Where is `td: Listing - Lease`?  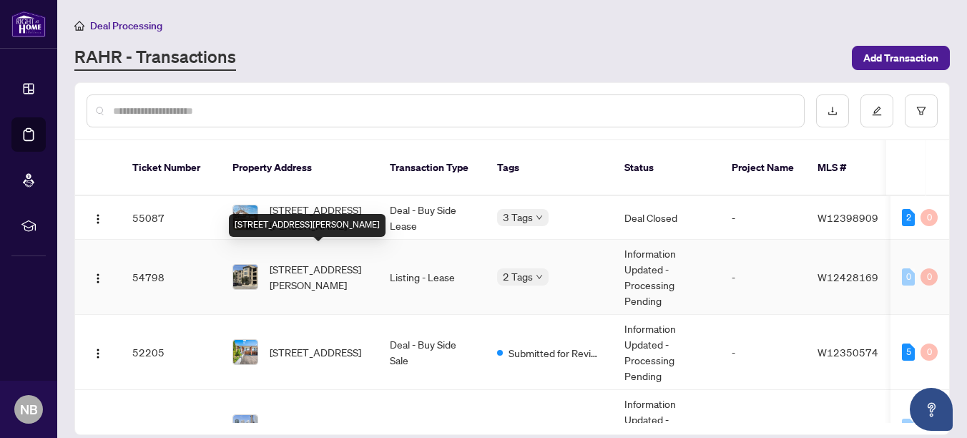
td: Listing - Lease is located at coordinates (432, 277).